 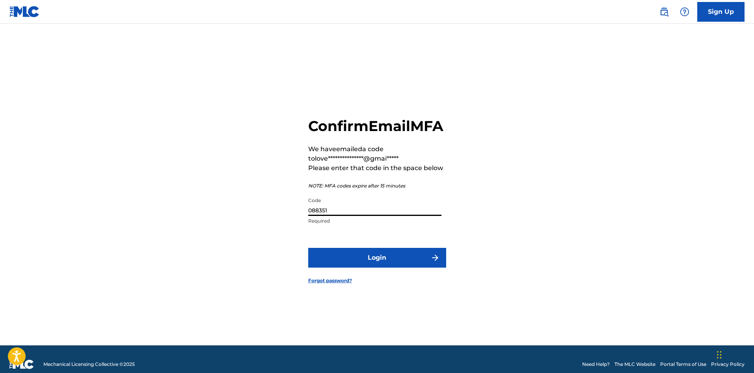 What do you see at coordinates (377, 258) in the screenshot?
I see `button: Login` at bounding box center [377, 258].